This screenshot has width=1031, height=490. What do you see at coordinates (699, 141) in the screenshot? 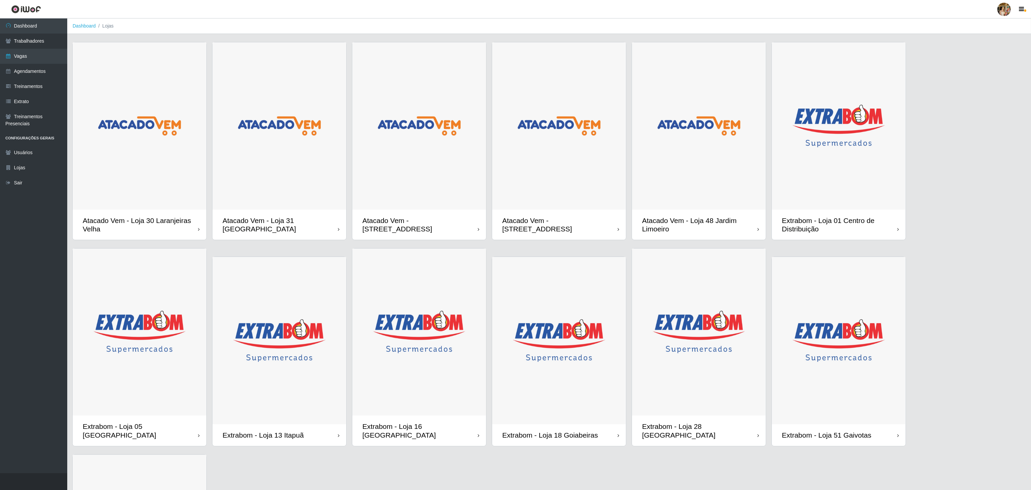
I see `a: Atacado Vem - Loja 48 Jardim Limoeiro` at bounding box center [699, 141].